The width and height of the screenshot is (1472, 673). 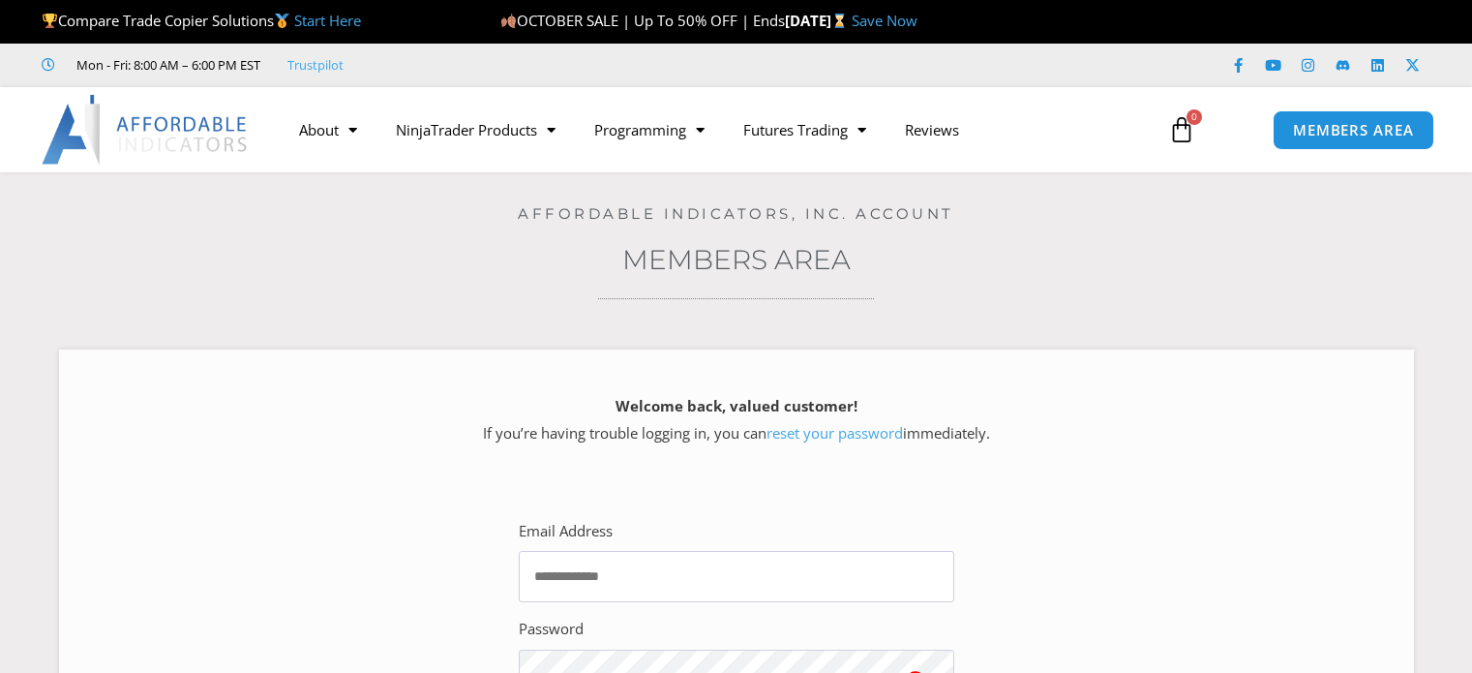 I want to click on strong: Welcome back, valued customer!, so click(x=737, y=406).